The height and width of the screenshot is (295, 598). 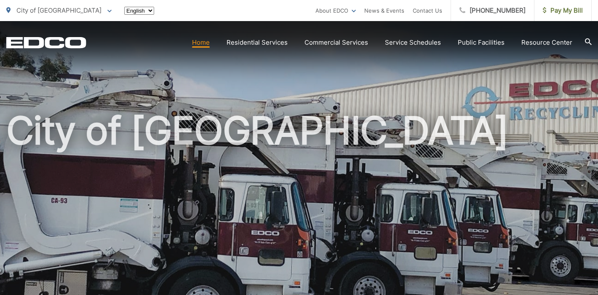 What do you see at coordinates (547, 43) in the screenshot?
I see `a: Resource Center` at bounding box center [547, 43].